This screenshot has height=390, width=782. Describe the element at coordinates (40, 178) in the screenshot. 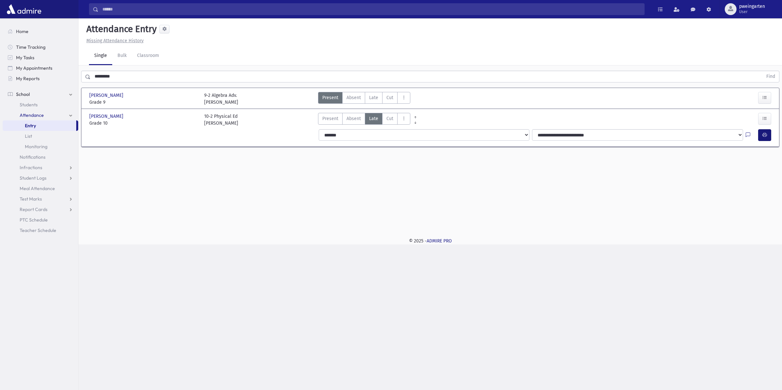

I see `a: Student Logs` at that location.